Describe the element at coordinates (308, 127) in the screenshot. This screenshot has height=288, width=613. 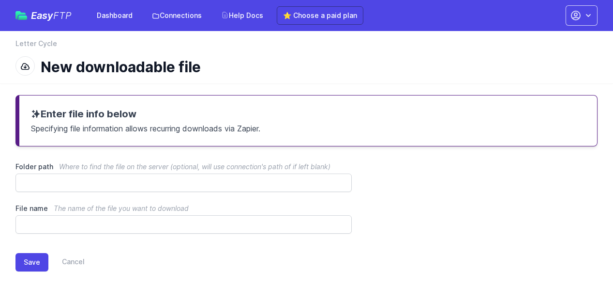
I see `p: Specifying file information allows recurring downloads via Zapier.` at that location.